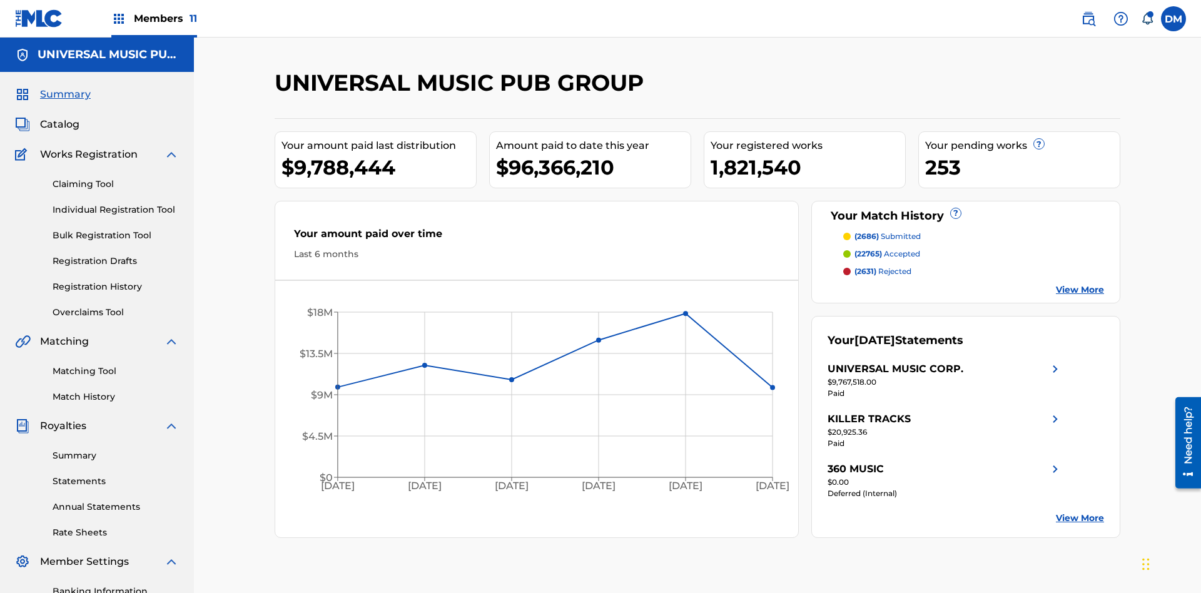 Image resolution: width=1201 pixels, height=593 pixels. What do you see at coordinates (116, 261) in the screenshot?
I see `a: Registration Drafts` at bounding box center [116, 261].